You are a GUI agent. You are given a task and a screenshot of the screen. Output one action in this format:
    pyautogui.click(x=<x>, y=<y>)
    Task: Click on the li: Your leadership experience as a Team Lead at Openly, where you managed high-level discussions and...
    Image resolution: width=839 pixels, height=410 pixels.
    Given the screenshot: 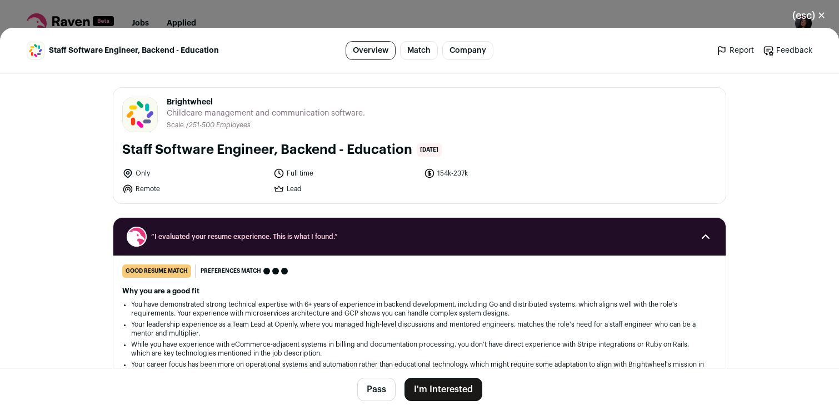 What is the action you would take?
    pyautogui.click(x=419, y=329)
    